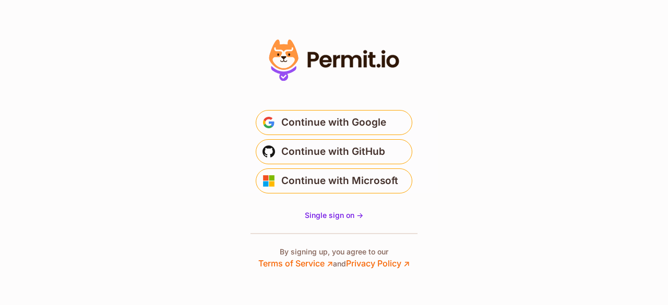  What do you see at coordinates (295, 264) in the screenshot?
I see `a: Terms of Service ↗` at bounding box center [295, 264].